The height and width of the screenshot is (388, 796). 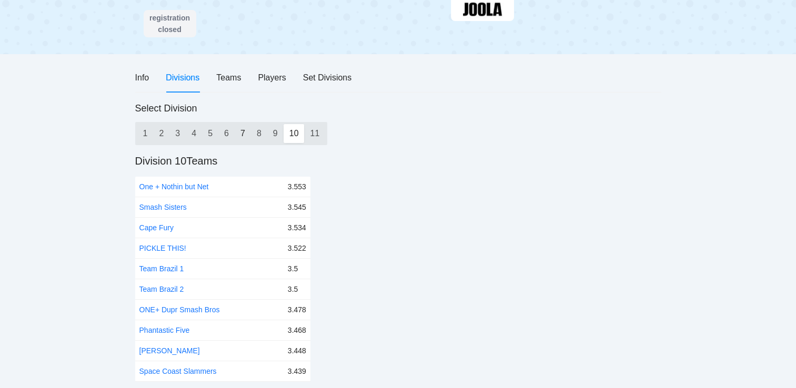 What do you see at coordinates (177, 134) in the screenshot?
I see `div: 3` at bounding box center [177, 134].